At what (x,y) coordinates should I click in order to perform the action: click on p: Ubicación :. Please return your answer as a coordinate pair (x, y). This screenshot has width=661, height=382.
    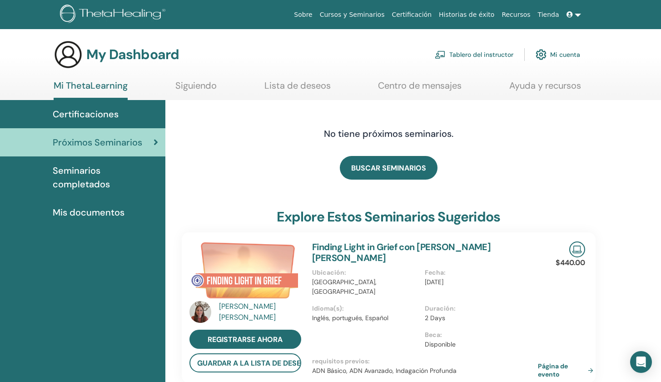
    Looking at the image, I should click on (366, 272).